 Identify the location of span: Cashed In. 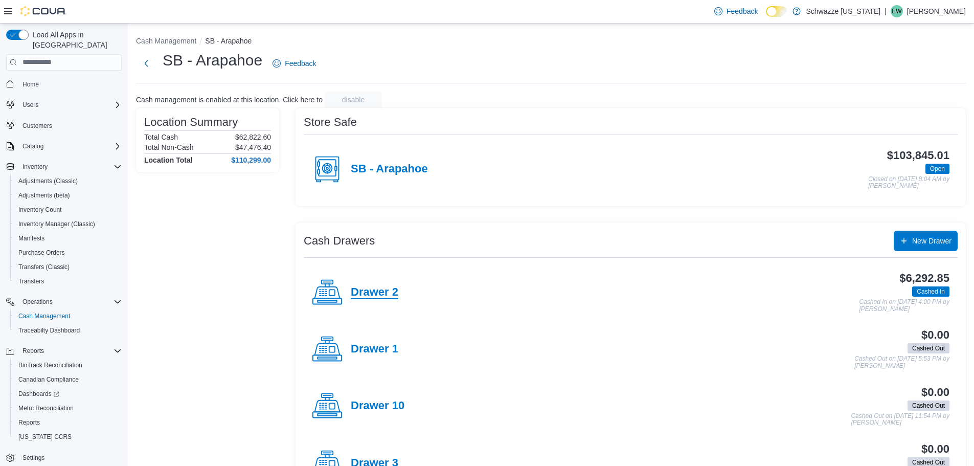
(930, 291).